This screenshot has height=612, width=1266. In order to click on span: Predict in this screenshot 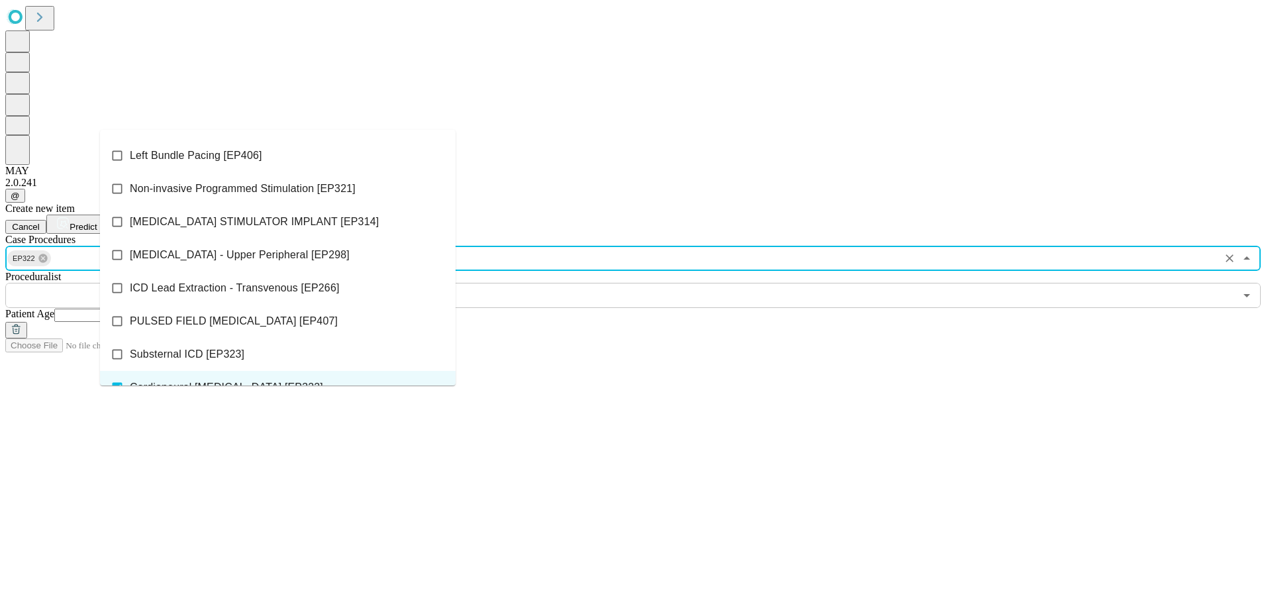, I will do `click(83, 226)`.